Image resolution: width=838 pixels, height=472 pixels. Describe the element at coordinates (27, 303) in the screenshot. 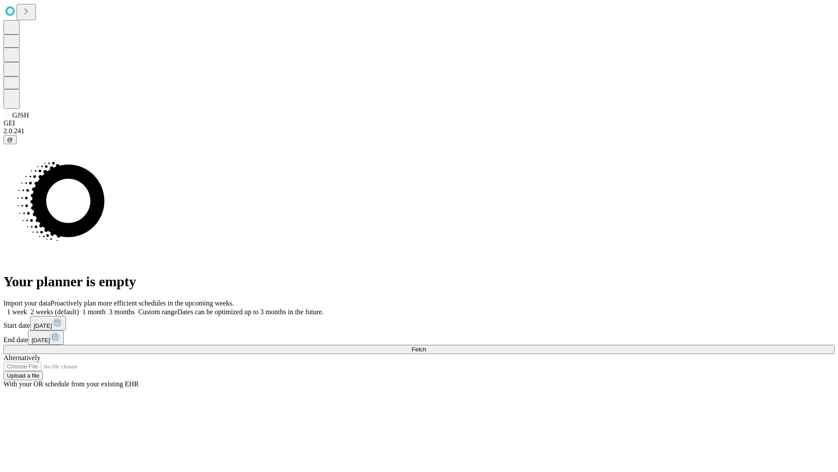

I see `span: Import your data` at that location.